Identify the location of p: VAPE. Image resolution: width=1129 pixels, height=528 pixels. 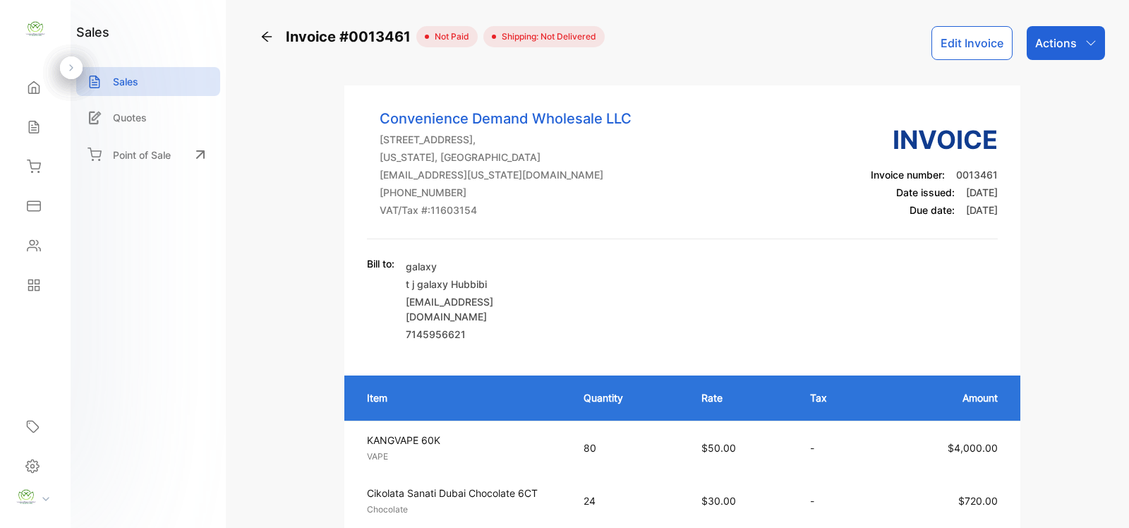
(462, 456).